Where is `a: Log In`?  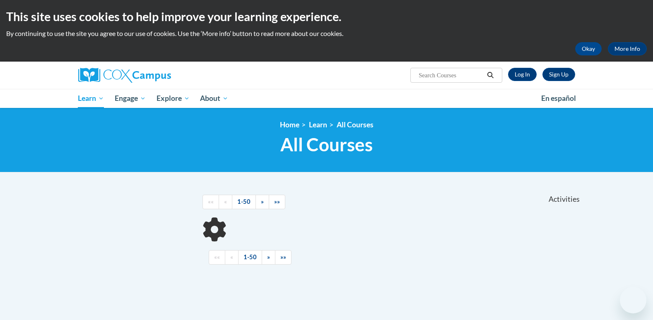 a: Log In is located at coordinates (522, 74).